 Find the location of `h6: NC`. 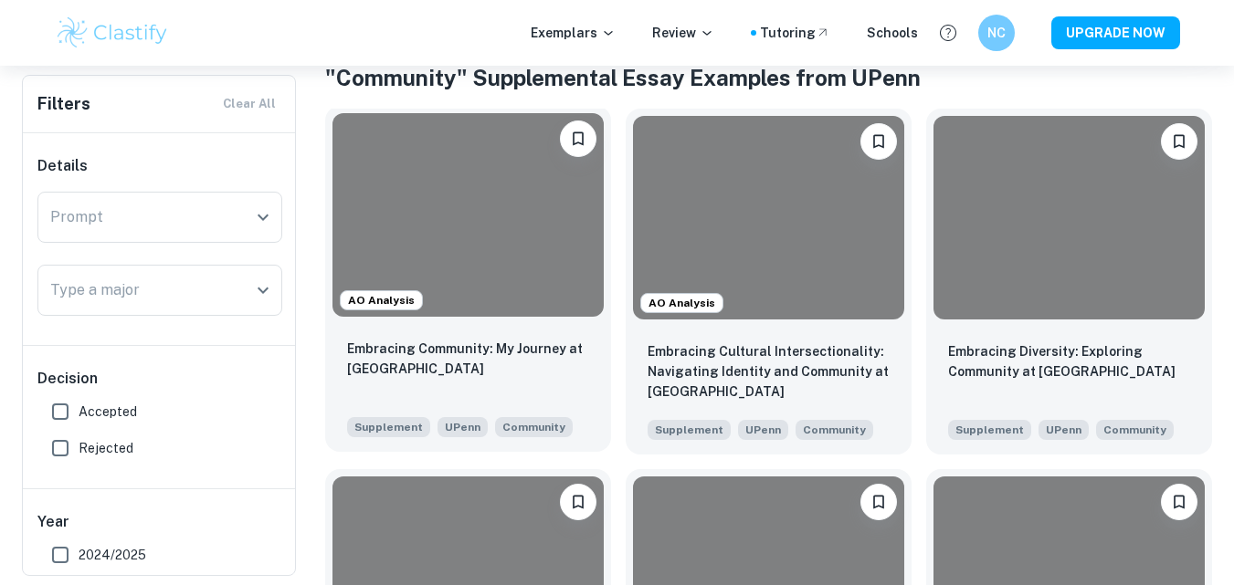

h6: NC is located at coordinates (995, 33).